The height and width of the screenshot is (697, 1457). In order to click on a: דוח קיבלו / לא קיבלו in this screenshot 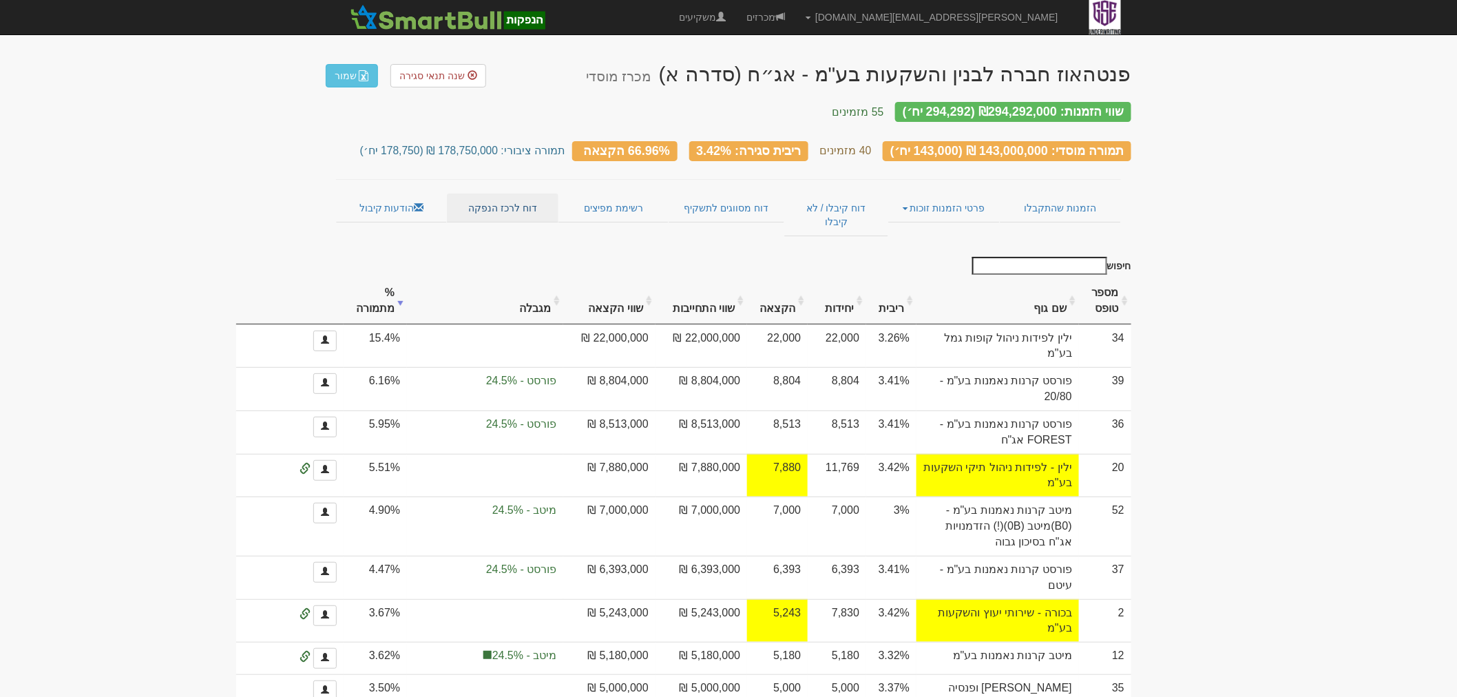, I will do `click(836, 215)`.